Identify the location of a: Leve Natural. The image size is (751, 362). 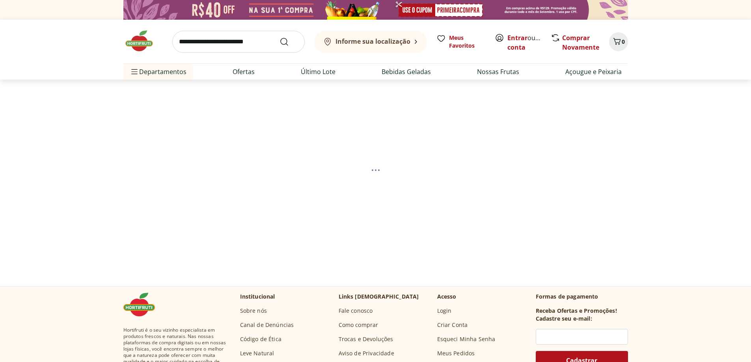
(257, 354).